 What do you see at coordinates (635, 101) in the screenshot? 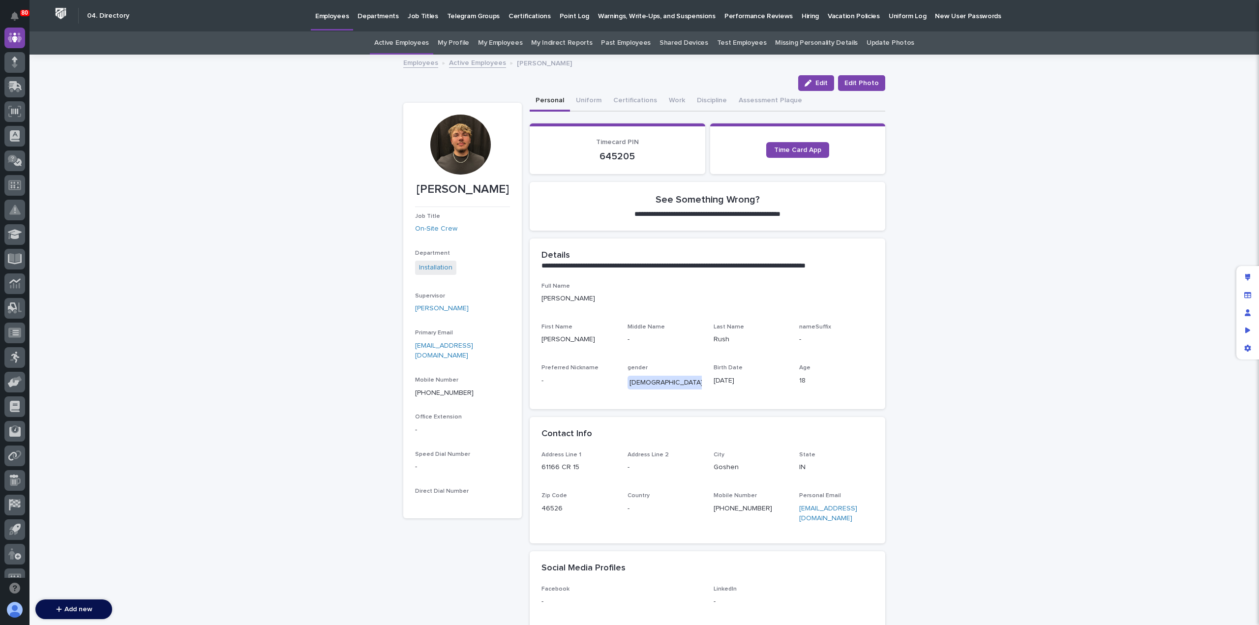
I see `button: Certifications` at bounding box center [635, 101].